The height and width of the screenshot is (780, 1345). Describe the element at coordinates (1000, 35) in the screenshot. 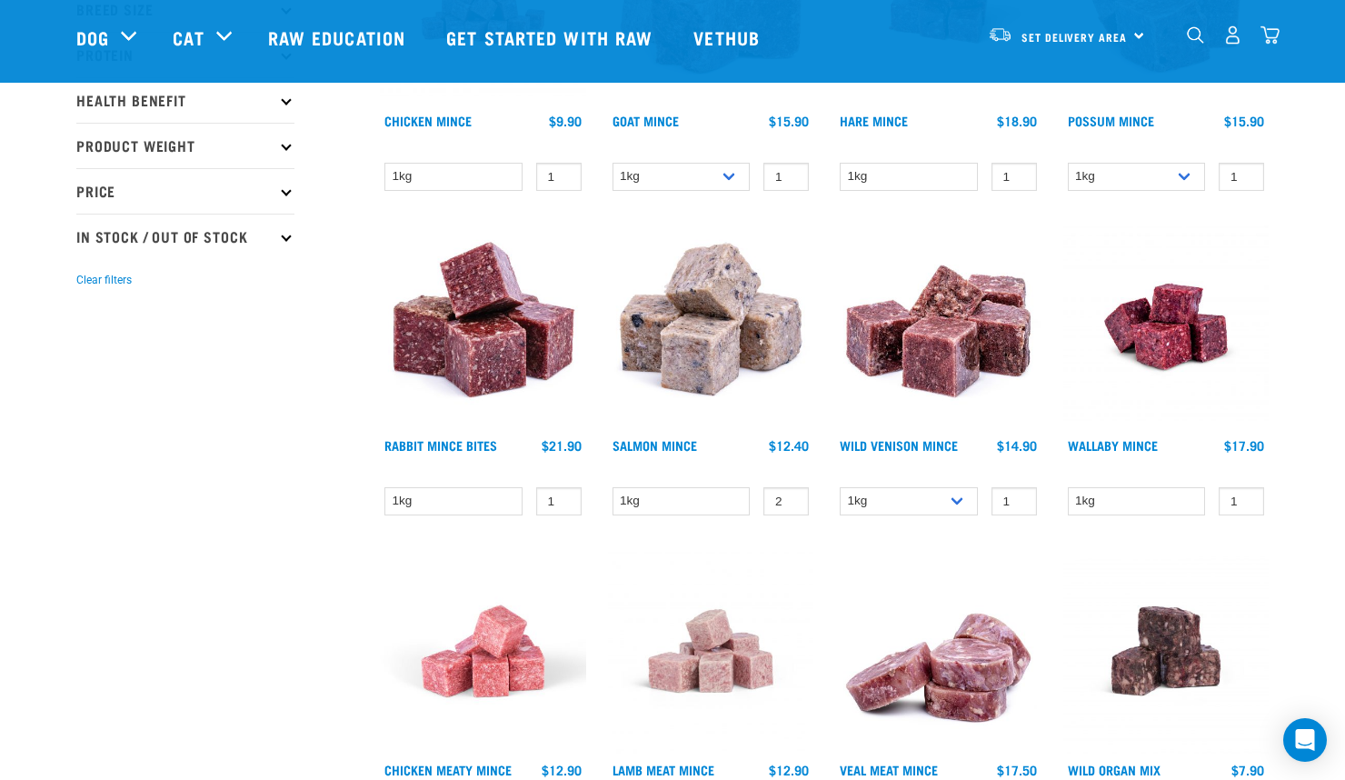

I see `img: van-moving.png` at that location.